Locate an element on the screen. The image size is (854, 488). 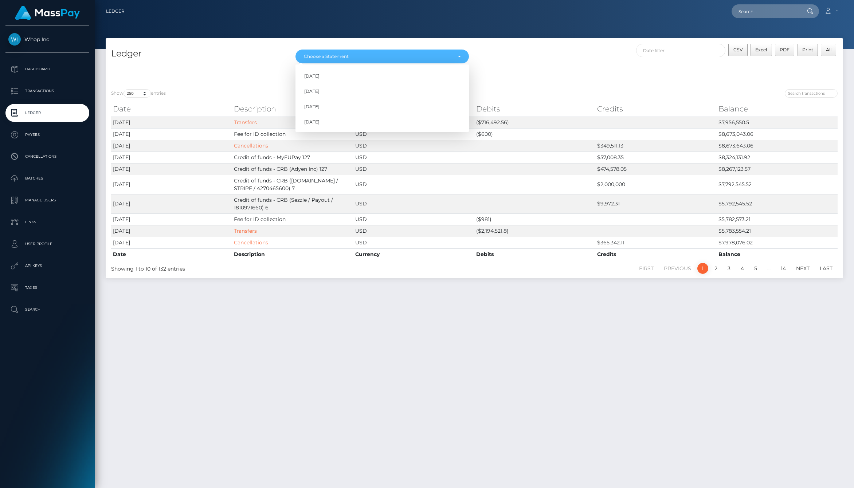
a: Transactions is located at coordinates (47, 91).